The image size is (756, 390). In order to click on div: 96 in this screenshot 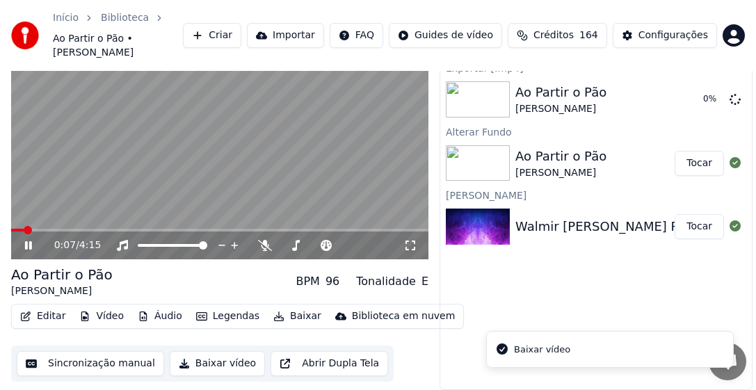, I will do `click(333, 282)`.